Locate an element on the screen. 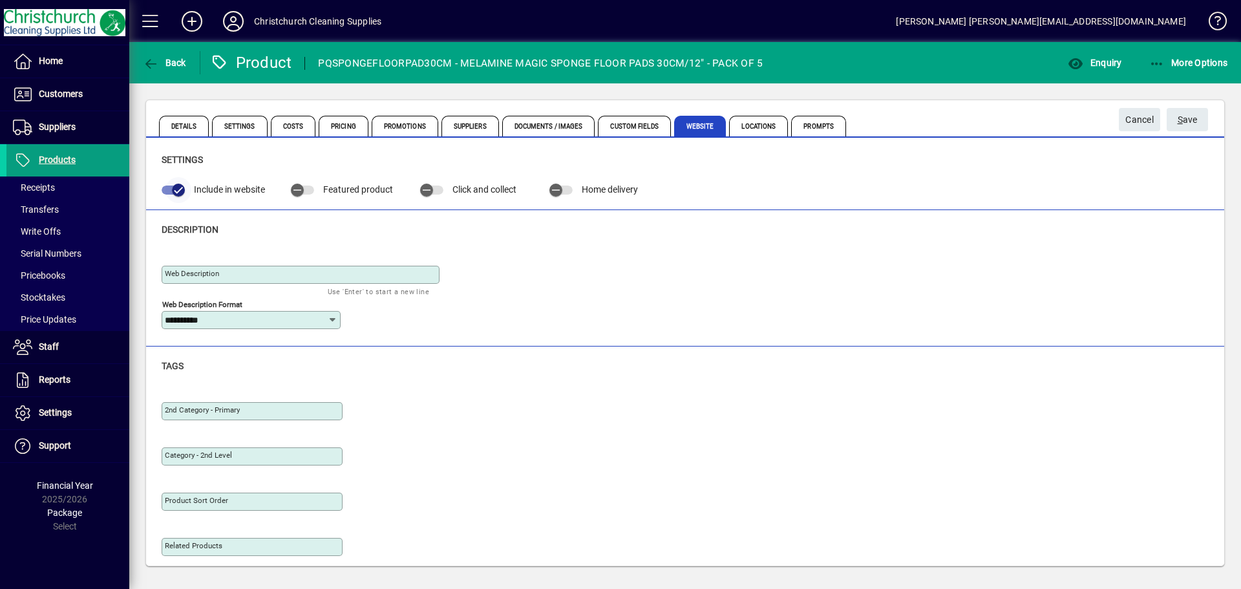 The image size is (1241, 589). button: Save is located at coordinates (1187, 120).